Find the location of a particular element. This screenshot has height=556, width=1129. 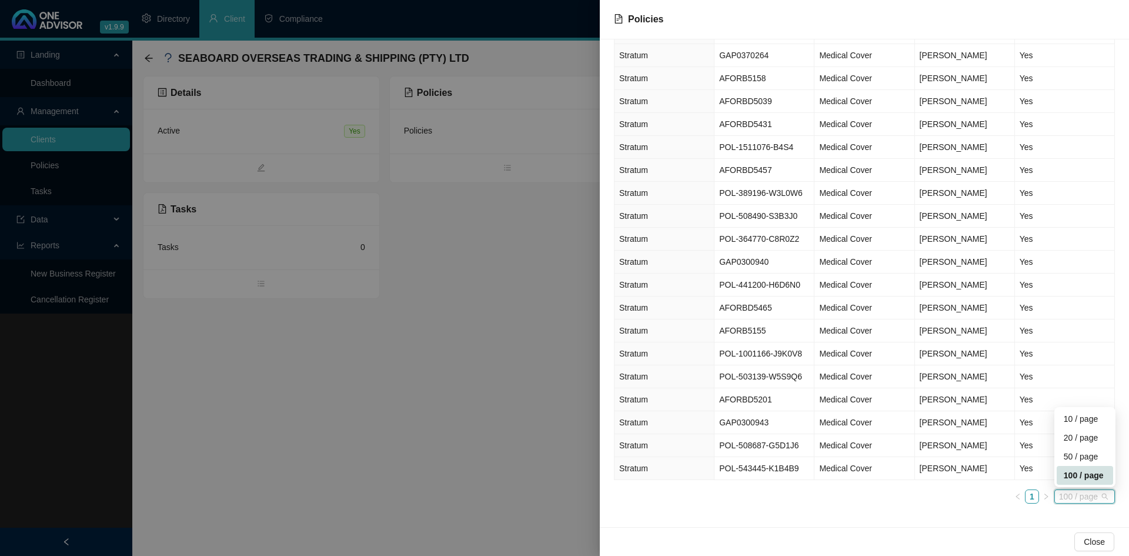

div: 50 / page is located at coordinates (1085, 456).